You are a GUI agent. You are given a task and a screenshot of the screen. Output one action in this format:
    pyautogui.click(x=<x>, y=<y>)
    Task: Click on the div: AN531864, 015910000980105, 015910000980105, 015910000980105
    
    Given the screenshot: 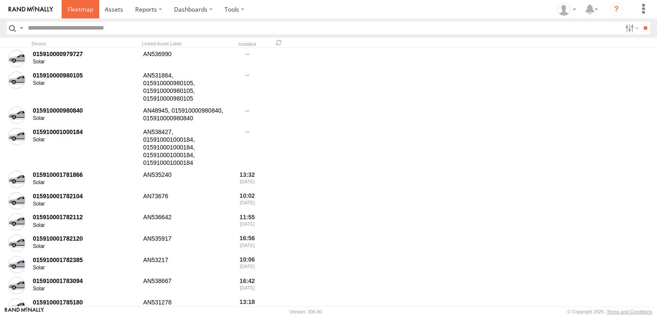 What is the action you would take?
    pyautogui.click(x=185, y=87)
    